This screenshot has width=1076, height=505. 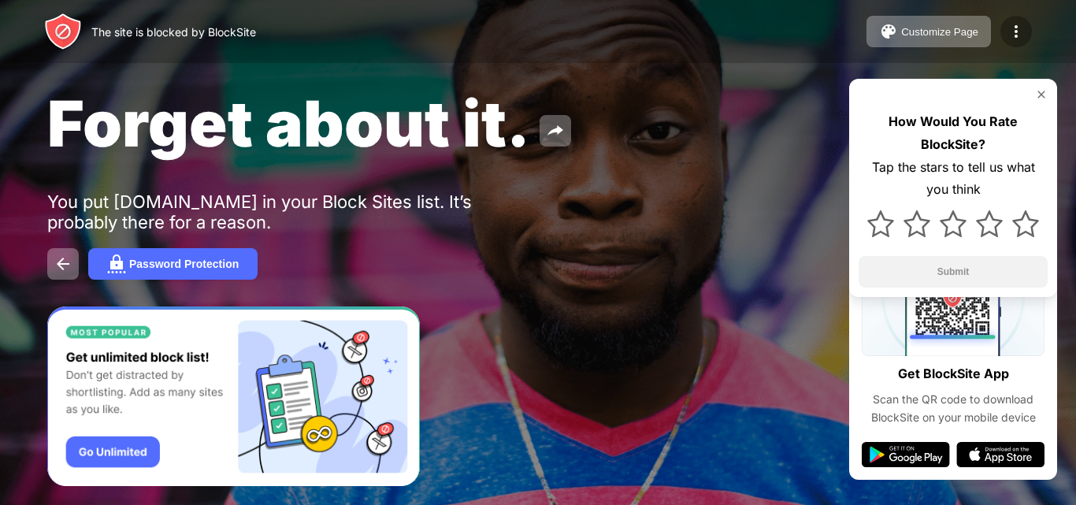 What do you see at coordinates (1041, 95) in the screenshot?
I see `img: rate-us-close.svg` at bounding box center [1041, 95].